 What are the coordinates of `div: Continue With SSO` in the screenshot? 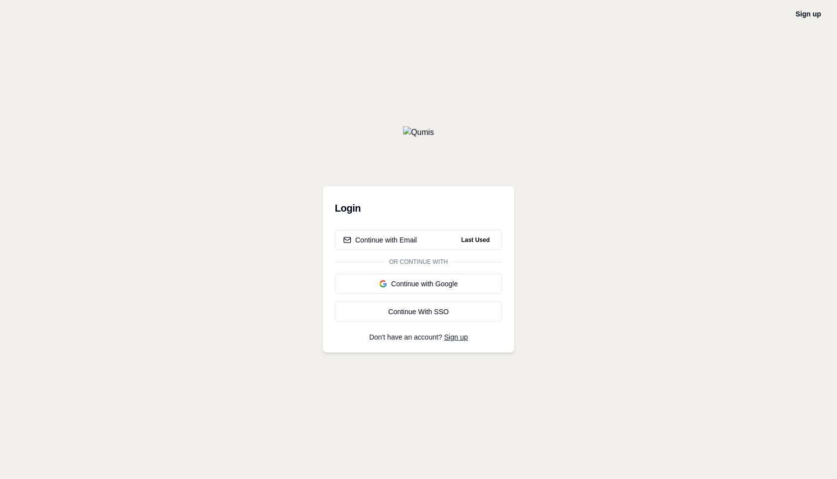 It's located at (419, 312).